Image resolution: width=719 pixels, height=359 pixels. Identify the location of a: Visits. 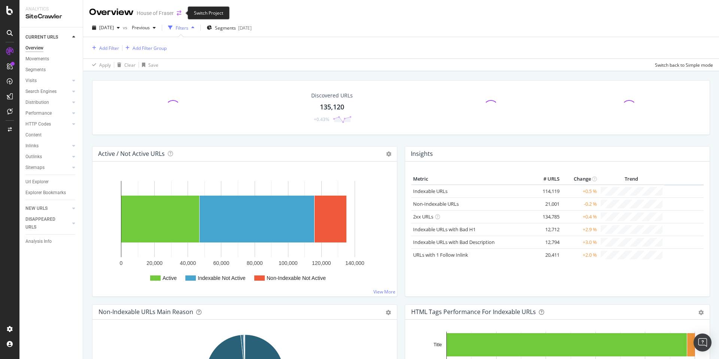
(48, 81).